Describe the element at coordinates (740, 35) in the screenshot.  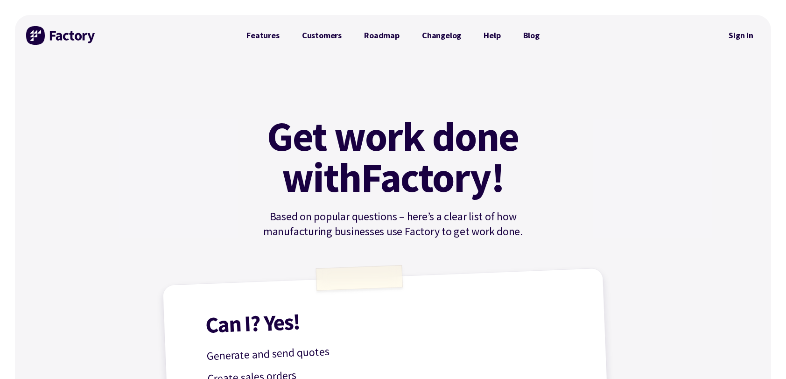
I see `a: Sign in` at that location.